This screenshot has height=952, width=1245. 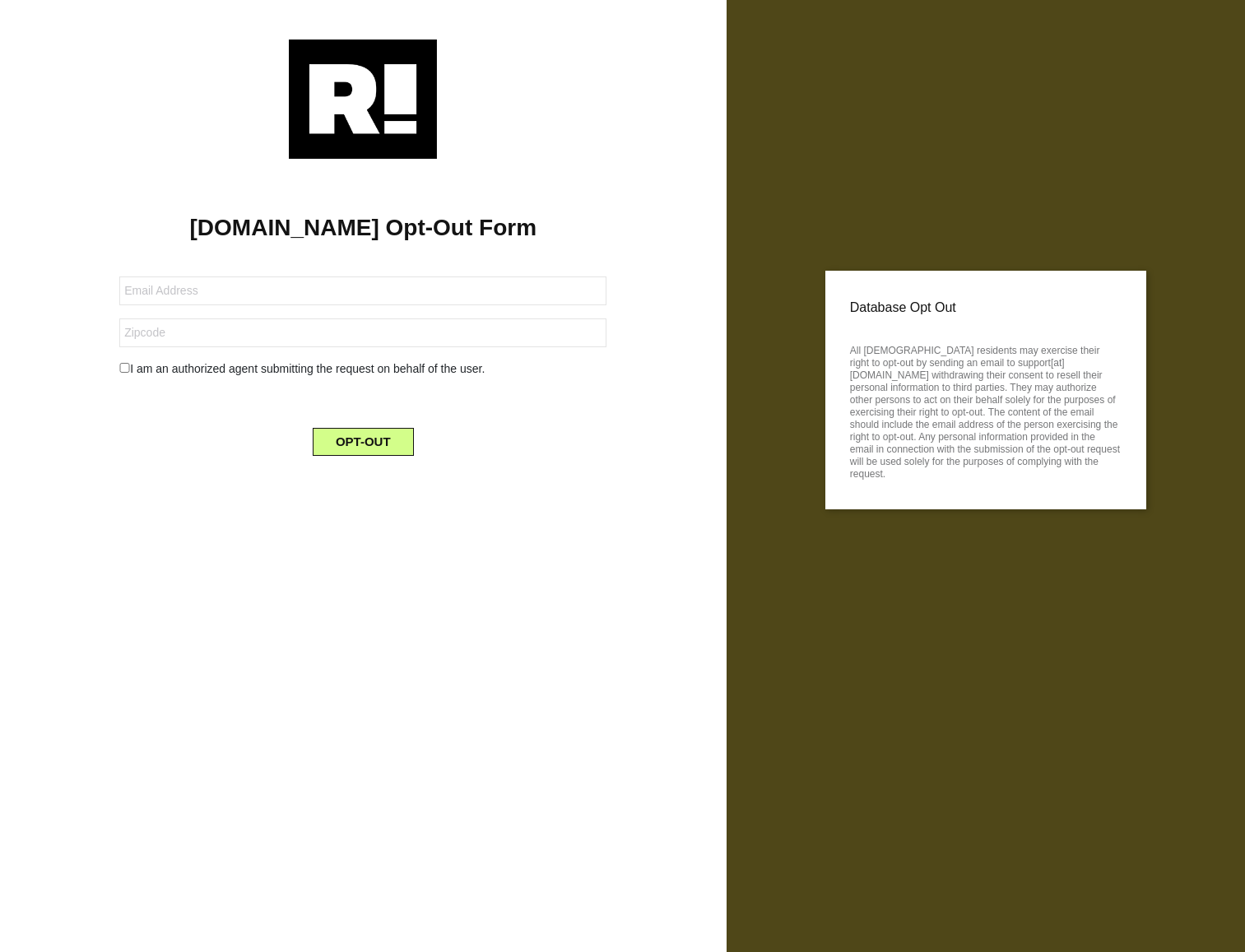 I want to click on p: Database Opt Out, so click(x=986, y=308).